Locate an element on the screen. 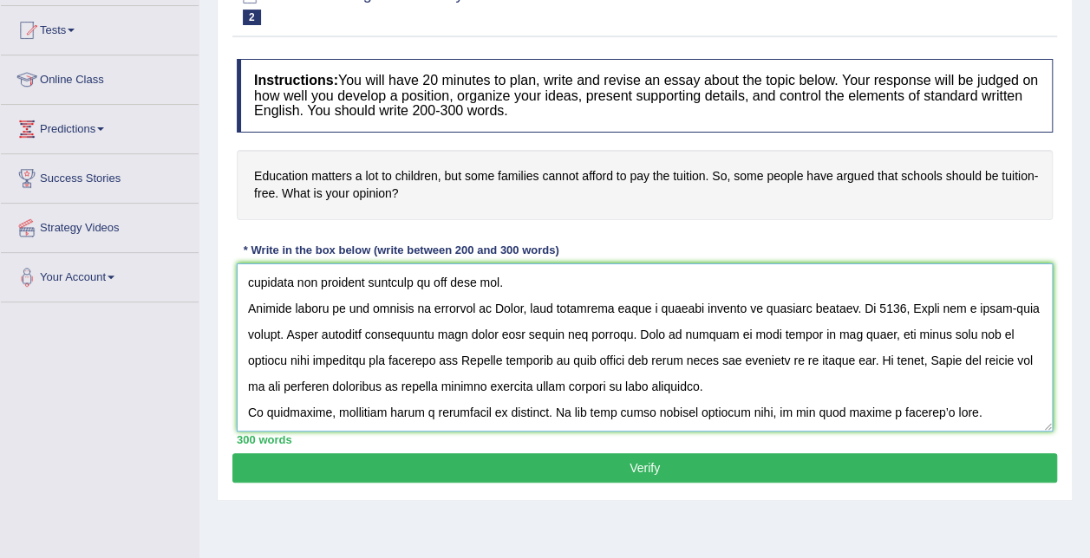 This screenshot has height=558, width=1090. h4: You will have 20 minutes to plan, write and revise an essay about the topic below. Your response ... is located at coordinates (644, 95).